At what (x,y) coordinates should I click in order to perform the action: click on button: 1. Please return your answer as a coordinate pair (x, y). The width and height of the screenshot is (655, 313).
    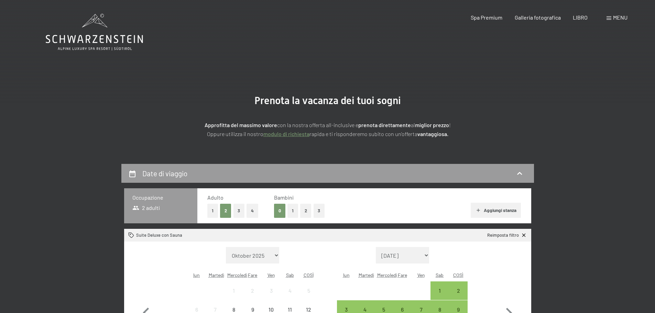
    Looking at the image, I should click on (213, 211).